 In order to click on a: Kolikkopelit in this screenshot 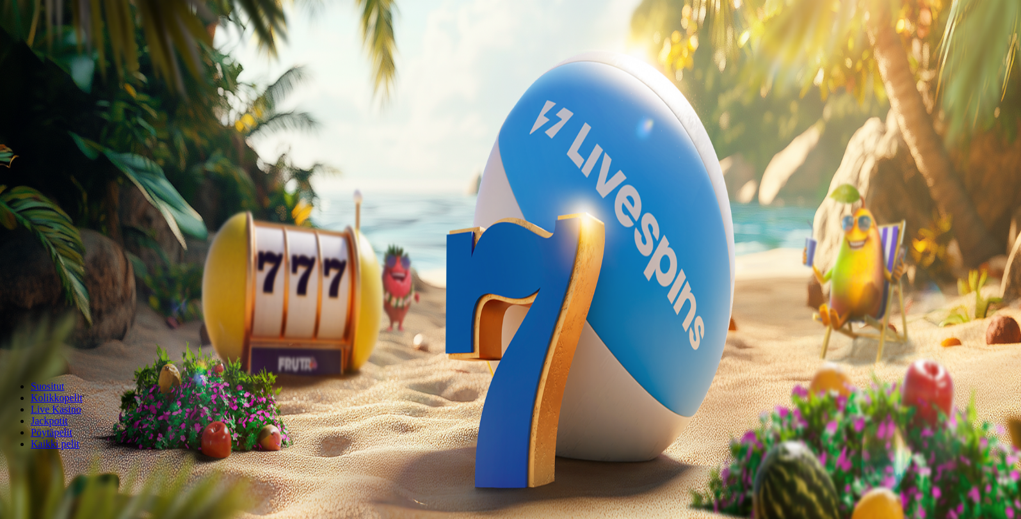, I will do `click(56, 398)`.